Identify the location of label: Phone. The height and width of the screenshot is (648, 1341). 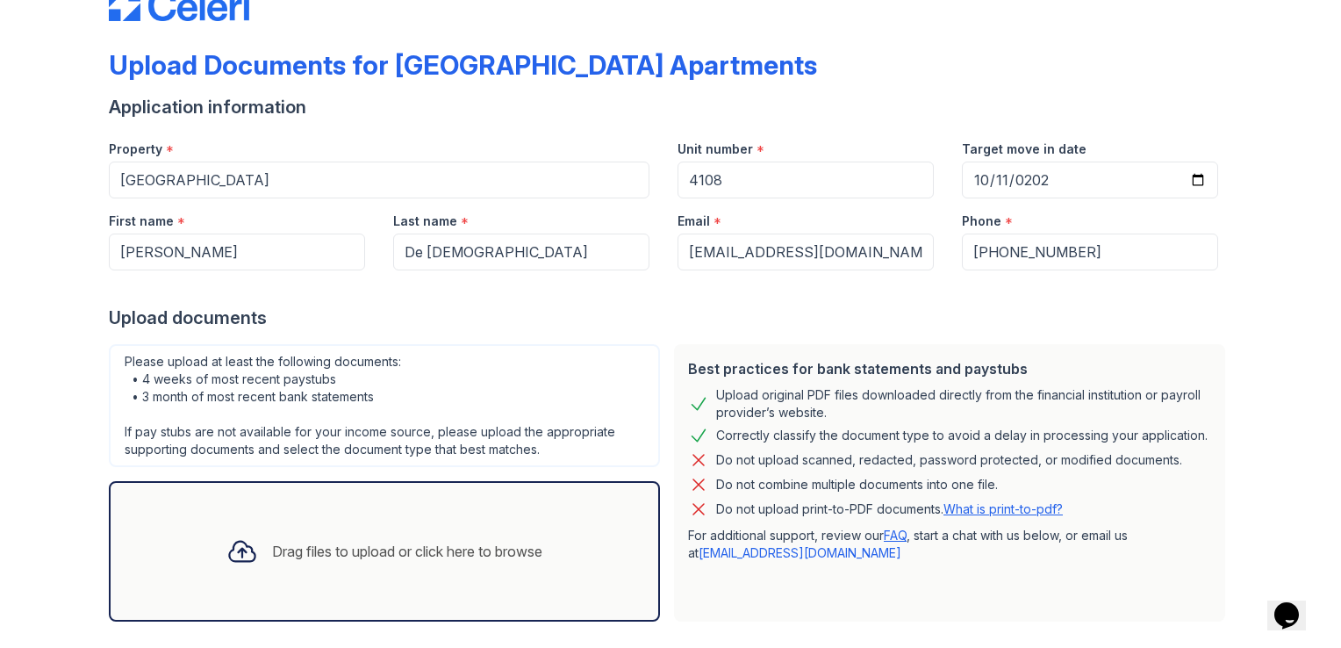
(981, 221).